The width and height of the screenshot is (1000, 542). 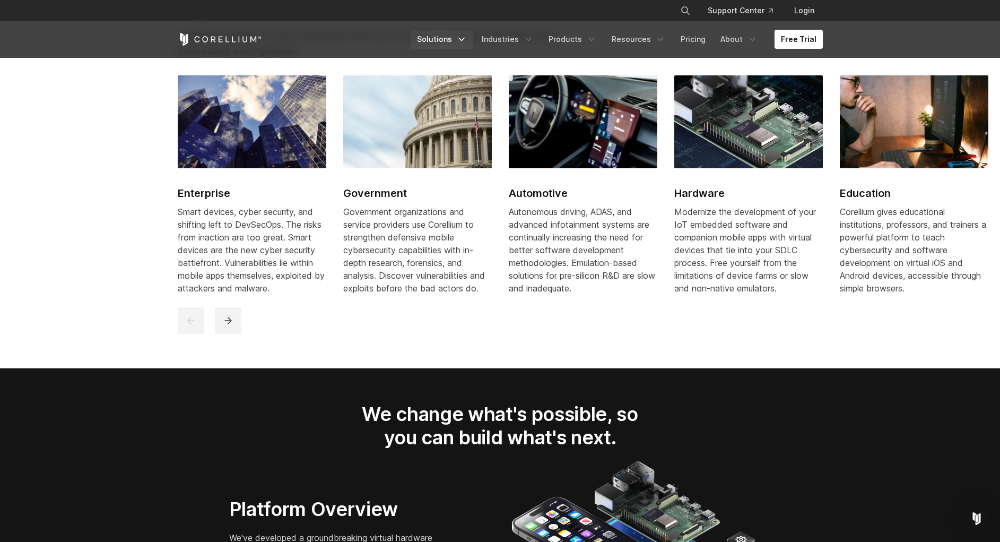 I want to click on h2: Enterprise, so click(x=252, y=193).